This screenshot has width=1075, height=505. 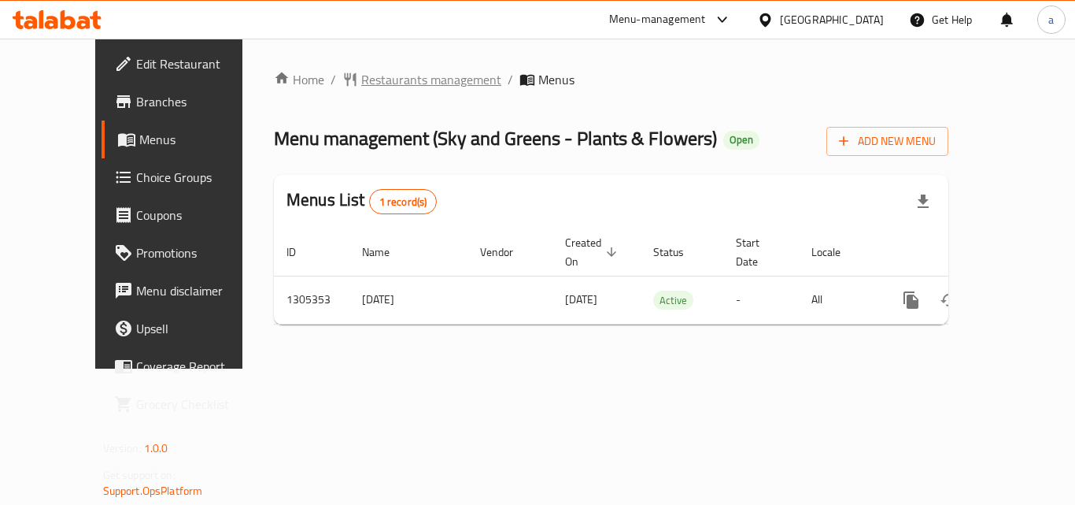 I want to click on a: Upsell, so click(x=188, y=328).